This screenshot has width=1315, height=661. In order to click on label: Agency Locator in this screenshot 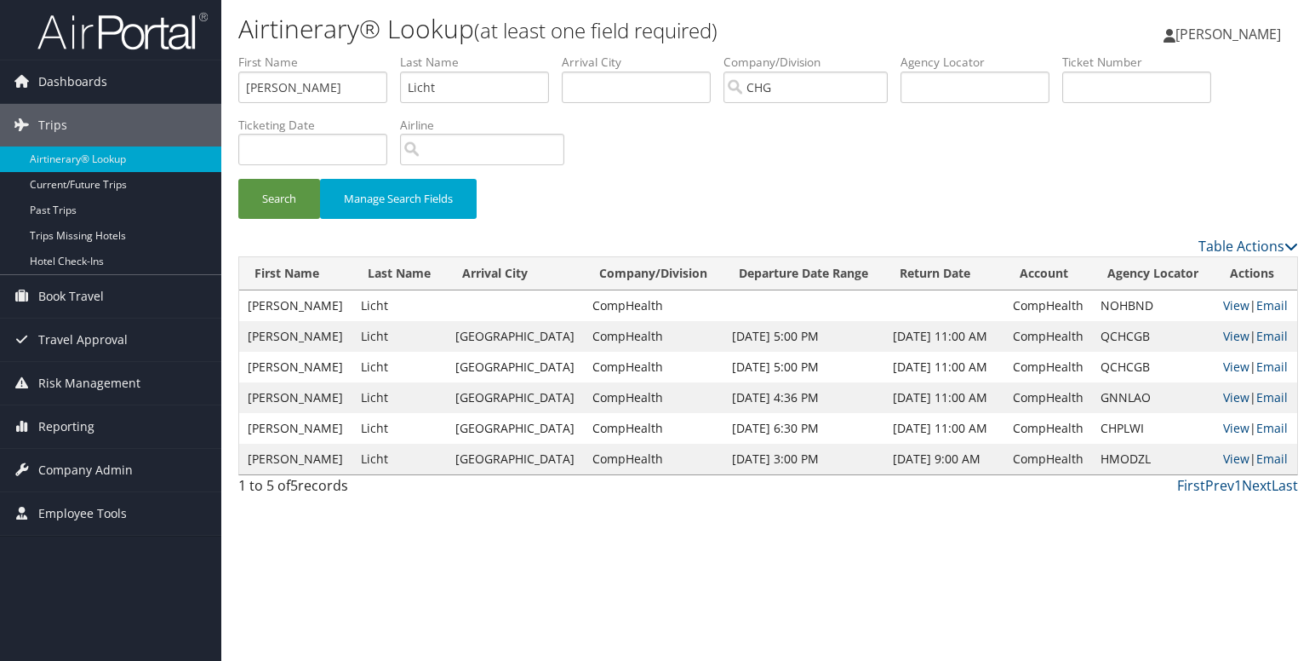, I will do `click(982, 62)`.